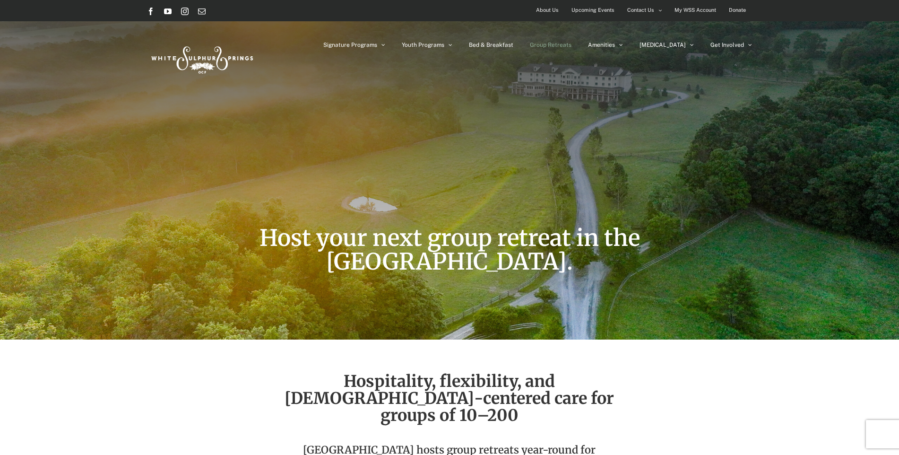  What do you see at coordinates (423, 45) in the screenshot?
I see `span: Youth Programs` at bounding box center [423, 45].